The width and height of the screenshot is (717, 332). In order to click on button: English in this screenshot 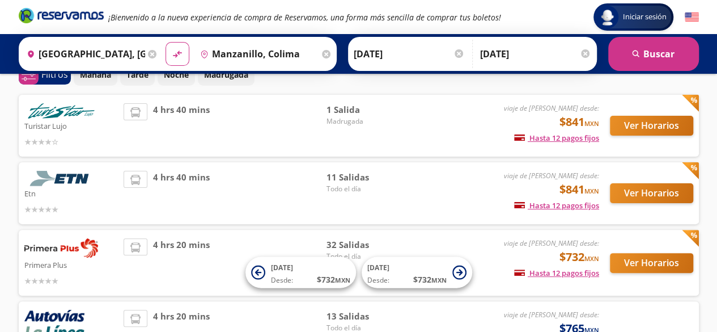, I will do `click(692, 17)`.